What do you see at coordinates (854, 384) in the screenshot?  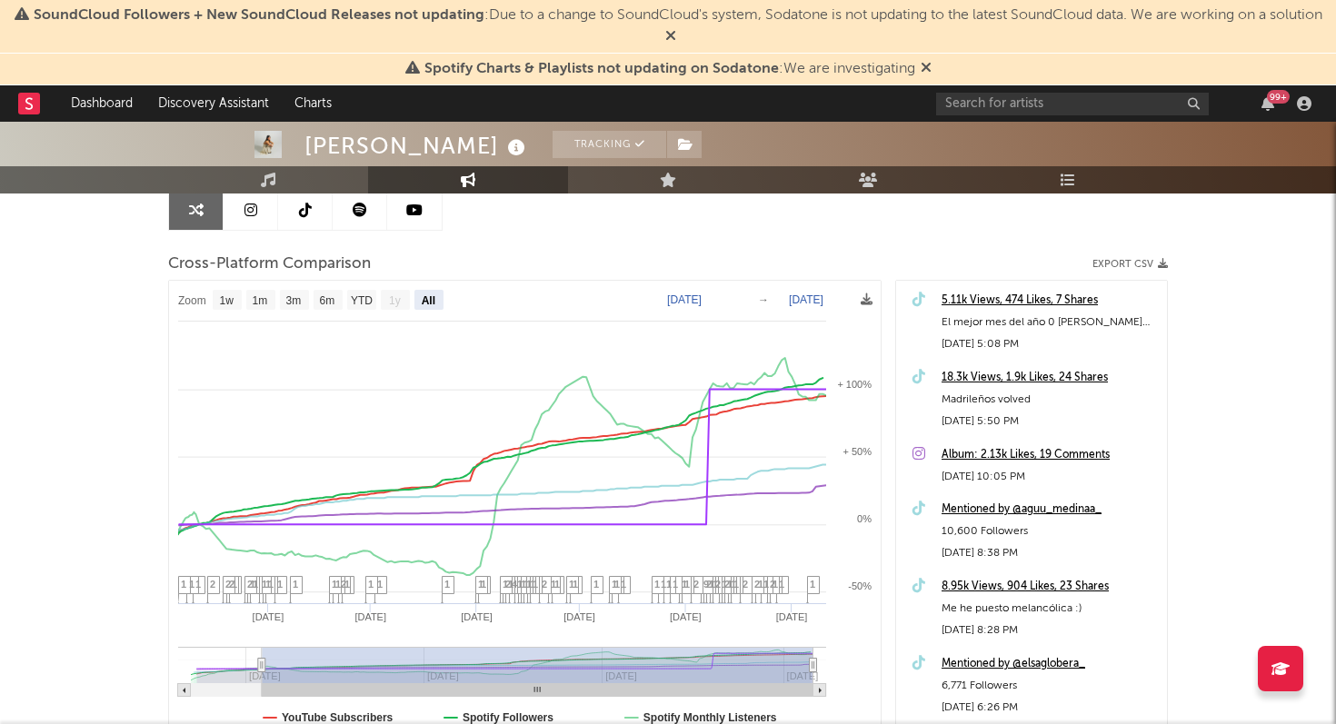 I see `text: + 100%` at bounding box center [854, 384].